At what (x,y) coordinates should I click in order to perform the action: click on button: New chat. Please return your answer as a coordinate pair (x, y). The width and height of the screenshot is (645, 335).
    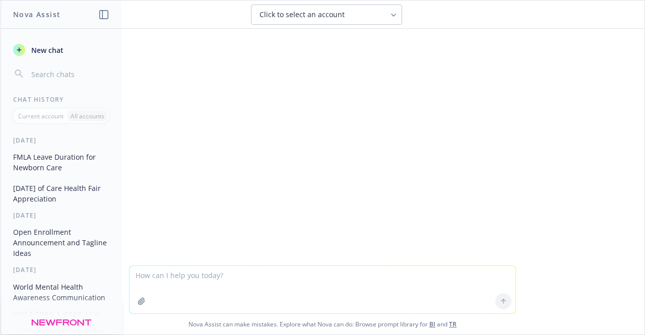
    Looking at the image, I should click on (61, 50).